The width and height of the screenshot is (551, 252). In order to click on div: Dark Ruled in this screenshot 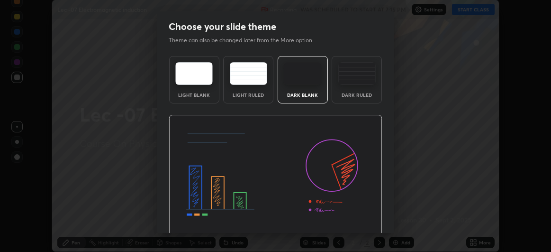, I will do `click(357, 95)`.